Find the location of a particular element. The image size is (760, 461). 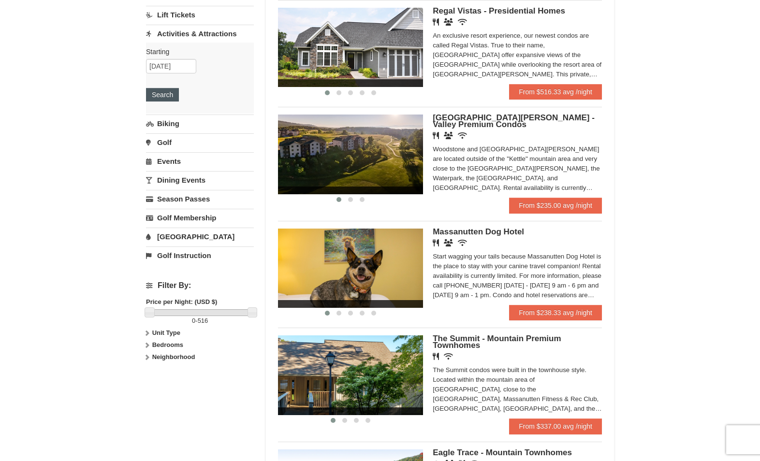

a: Lift Tickets is located at coordinates (200, 15).